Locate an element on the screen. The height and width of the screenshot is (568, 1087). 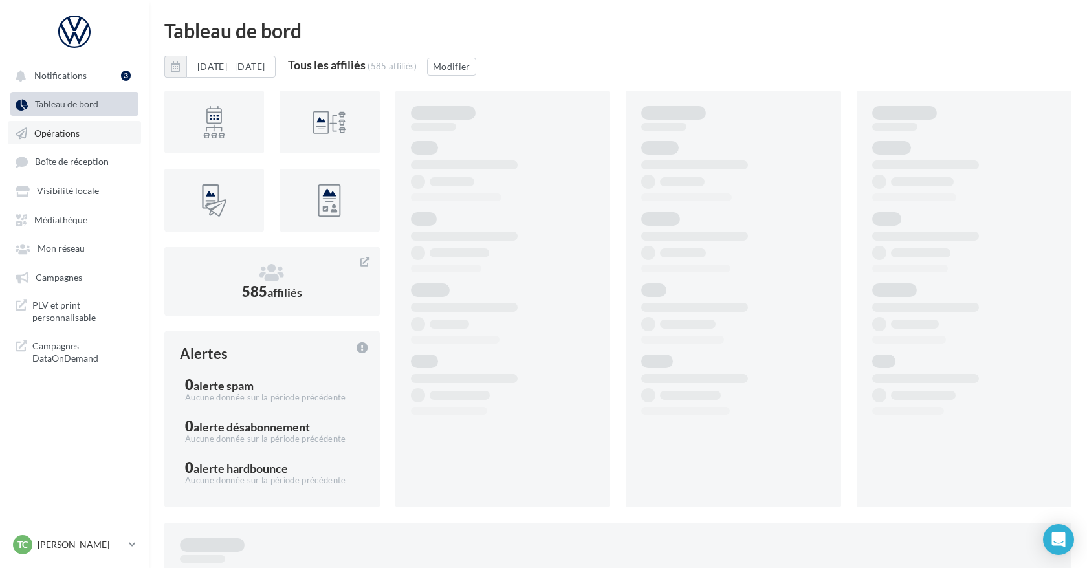
div: Tous les affiliés is located at coordinates (327, 65).